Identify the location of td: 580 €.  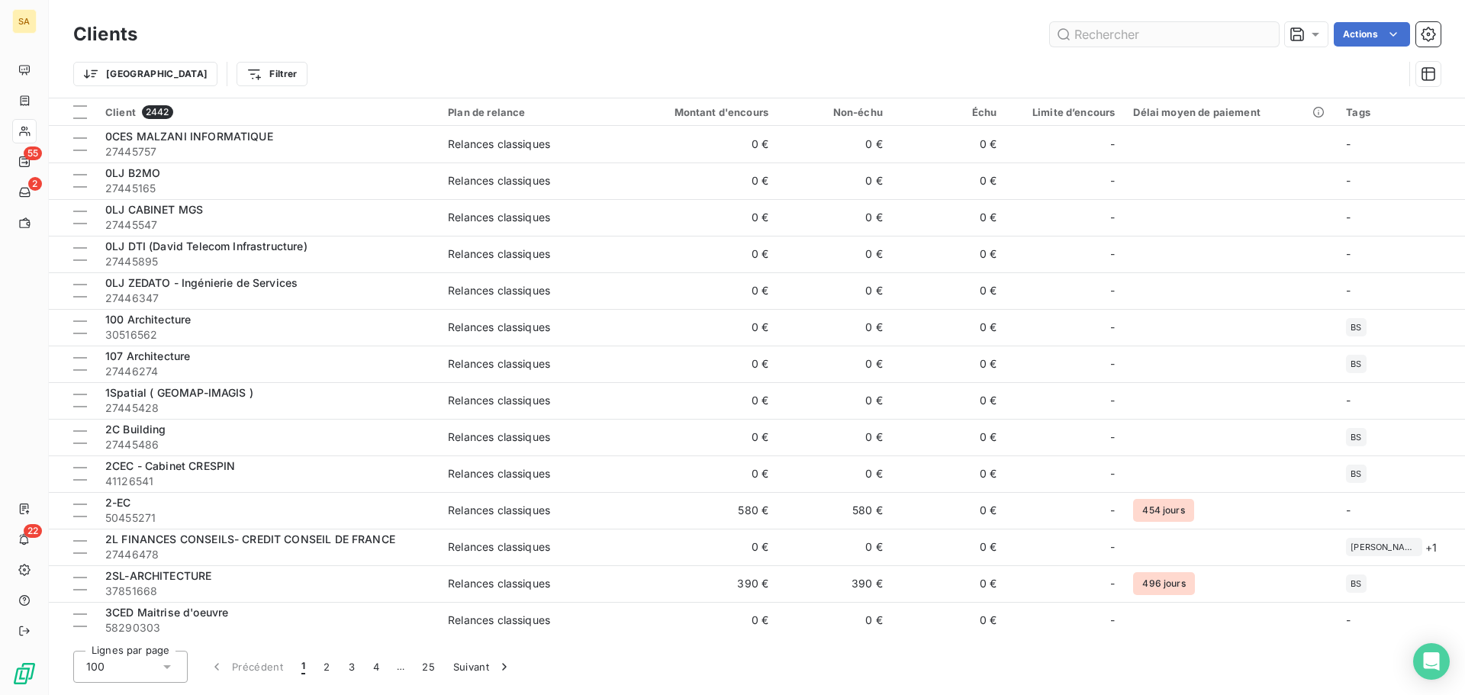
(835, 510).